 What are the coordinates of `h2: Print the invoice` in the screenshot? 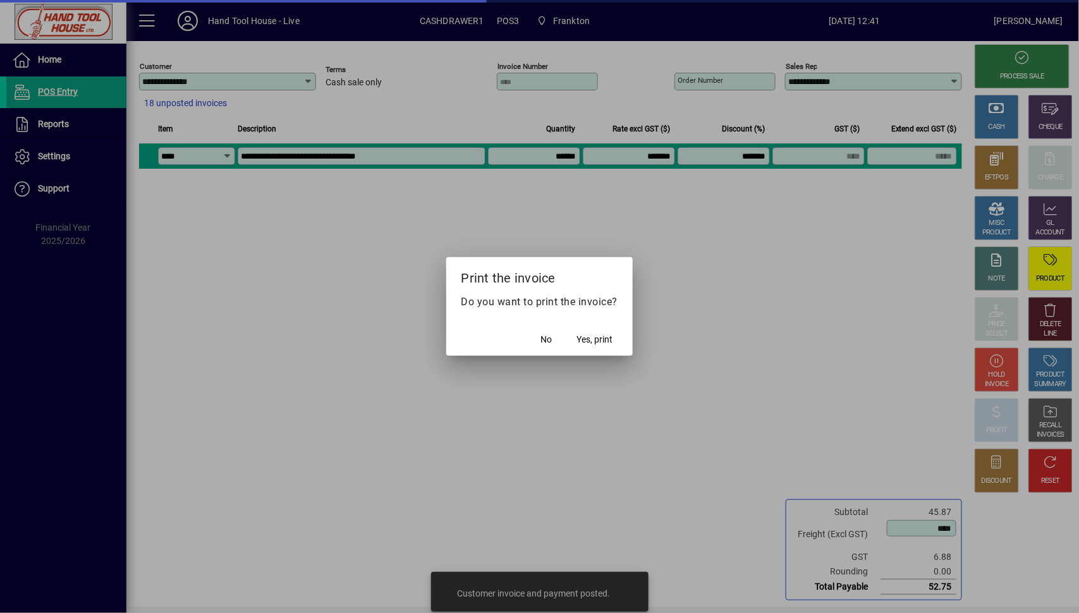 It's located at (540, 276).